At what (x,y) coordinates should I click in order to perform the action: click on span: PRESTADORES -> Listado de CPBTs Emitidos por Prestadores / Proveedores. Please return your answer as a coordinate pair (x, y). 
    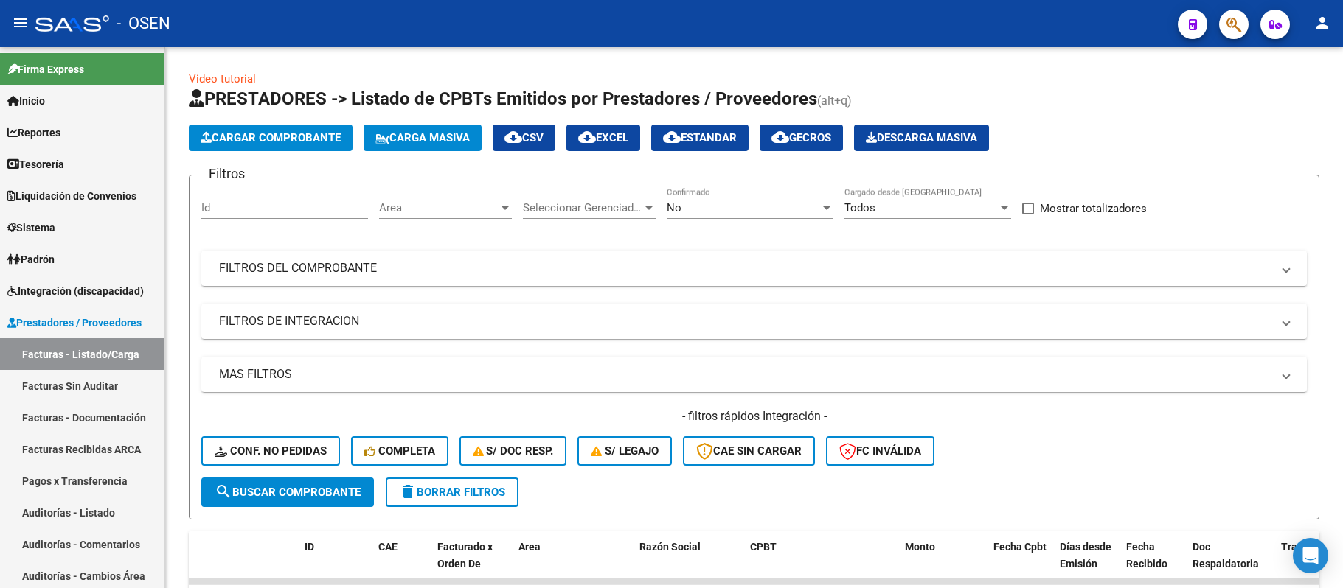
    Looking at the image, I should click on (503, 99).